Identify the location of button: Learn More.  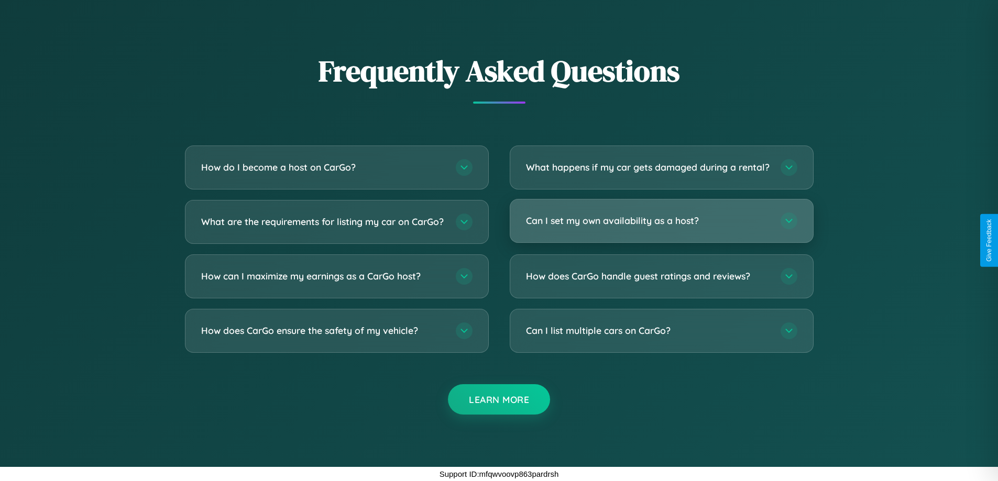
(499, 400).